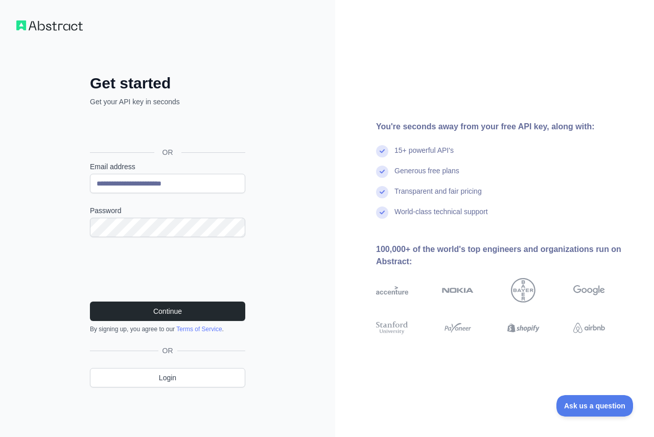 The image size is (654, 437). Describe the element at coordinates (438, 196) in the screenshot. I see `div: Transparent and fair pricing` at that location.